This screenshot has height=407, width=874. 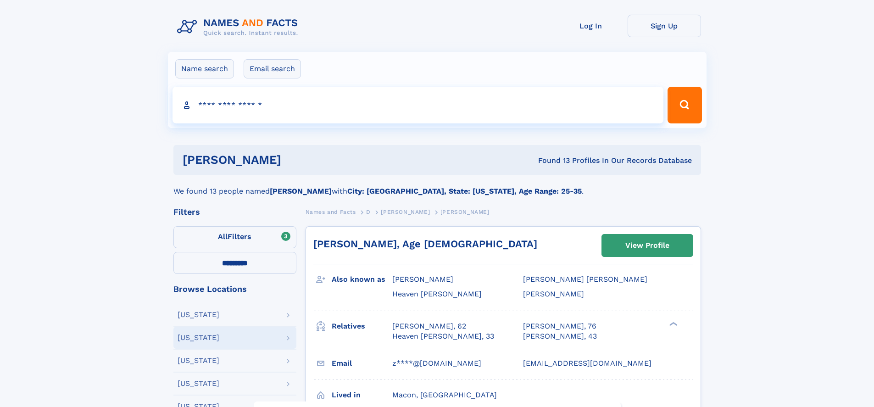 I want to click on input: search input, so click(x=418, y=105).